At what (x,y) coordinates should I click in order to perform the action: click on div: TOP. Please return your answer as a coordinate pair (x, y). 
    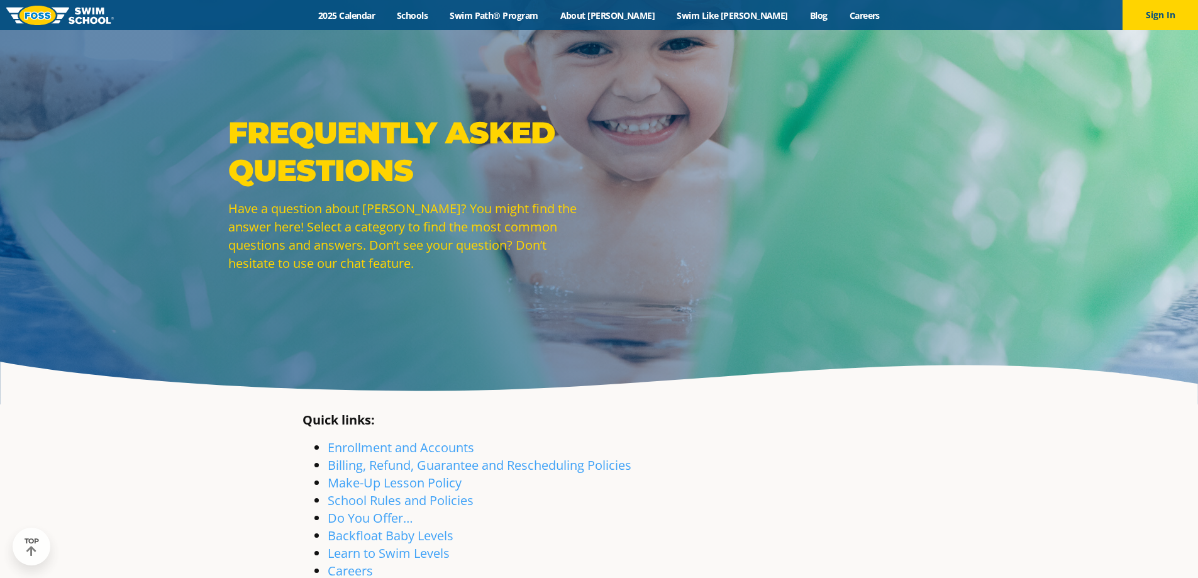
    Looking at the image, I should click on (31, 546).